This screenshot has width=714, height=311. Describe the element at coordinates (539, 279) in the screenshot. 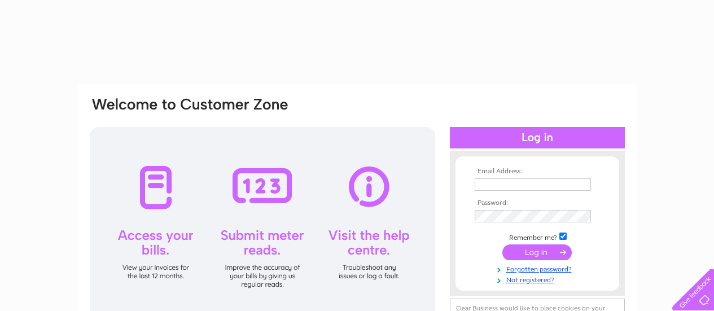

I see `a: Not registered?` at that location.